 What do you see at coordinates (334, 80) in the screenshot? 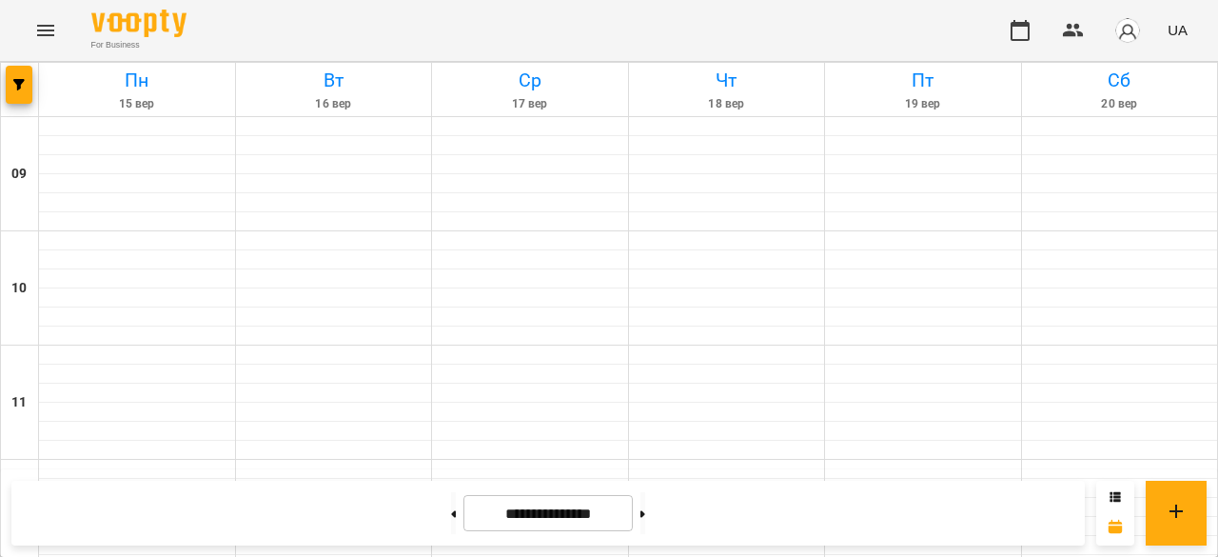
I see `h6: Вт` at bounding box center [334, 80].